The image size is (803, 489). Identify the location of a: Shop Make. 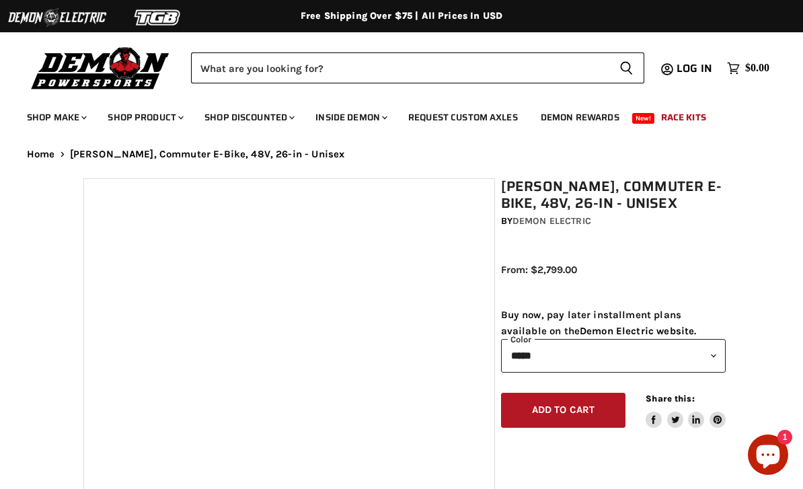
(56, 117).